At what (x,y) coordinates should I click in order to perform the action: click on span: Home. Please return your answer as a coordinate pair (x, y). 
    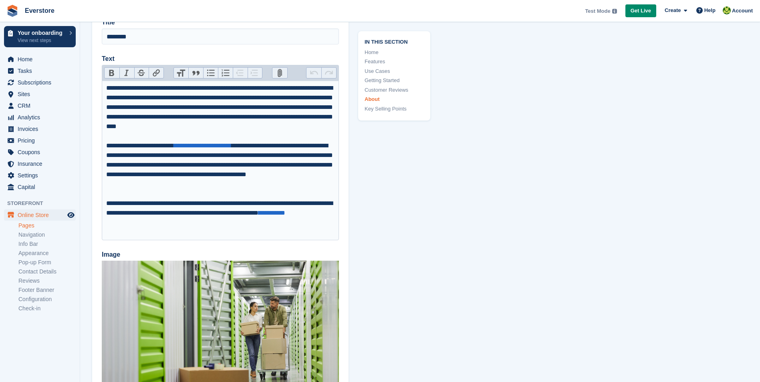
    Looking at the image, I should click on (42, 59).